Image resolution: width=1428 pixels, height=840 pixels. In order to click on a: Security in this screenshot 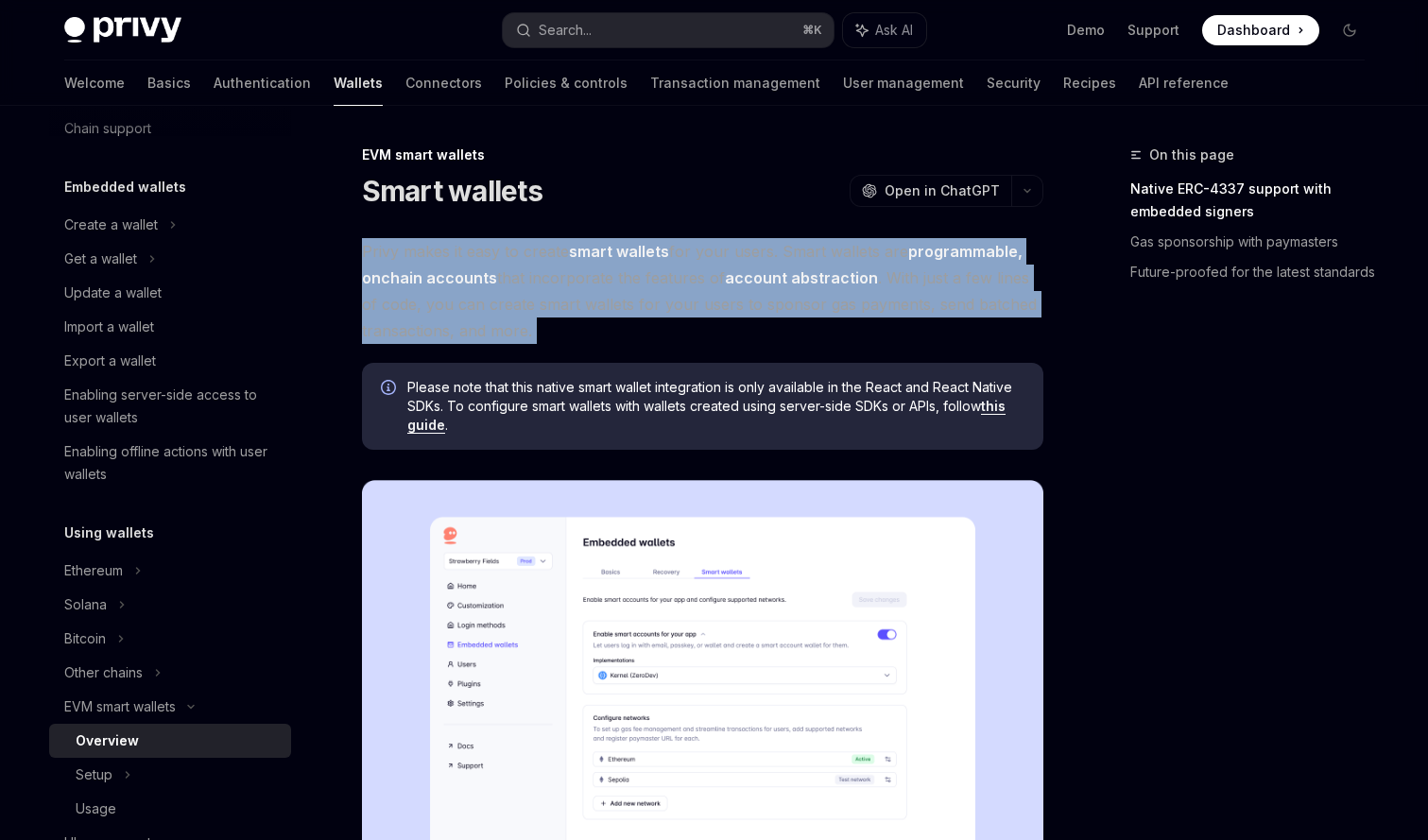, I will do `click(1013, 83)`.